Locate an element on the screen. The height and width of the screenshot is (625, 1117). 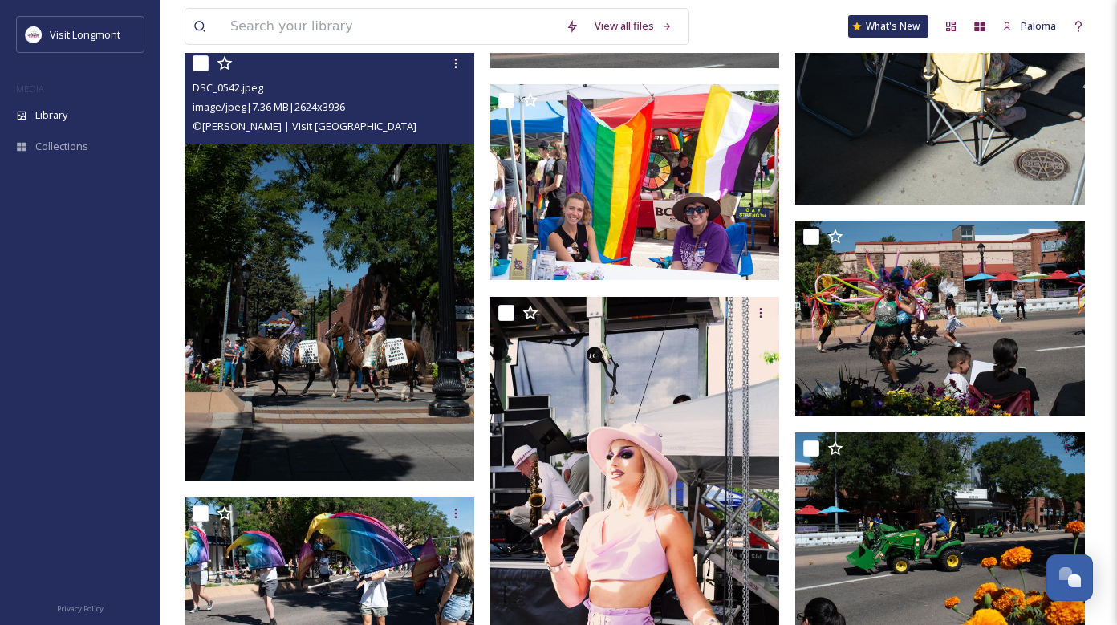
img: longmont.jpg is located at coordinates (34, 35).